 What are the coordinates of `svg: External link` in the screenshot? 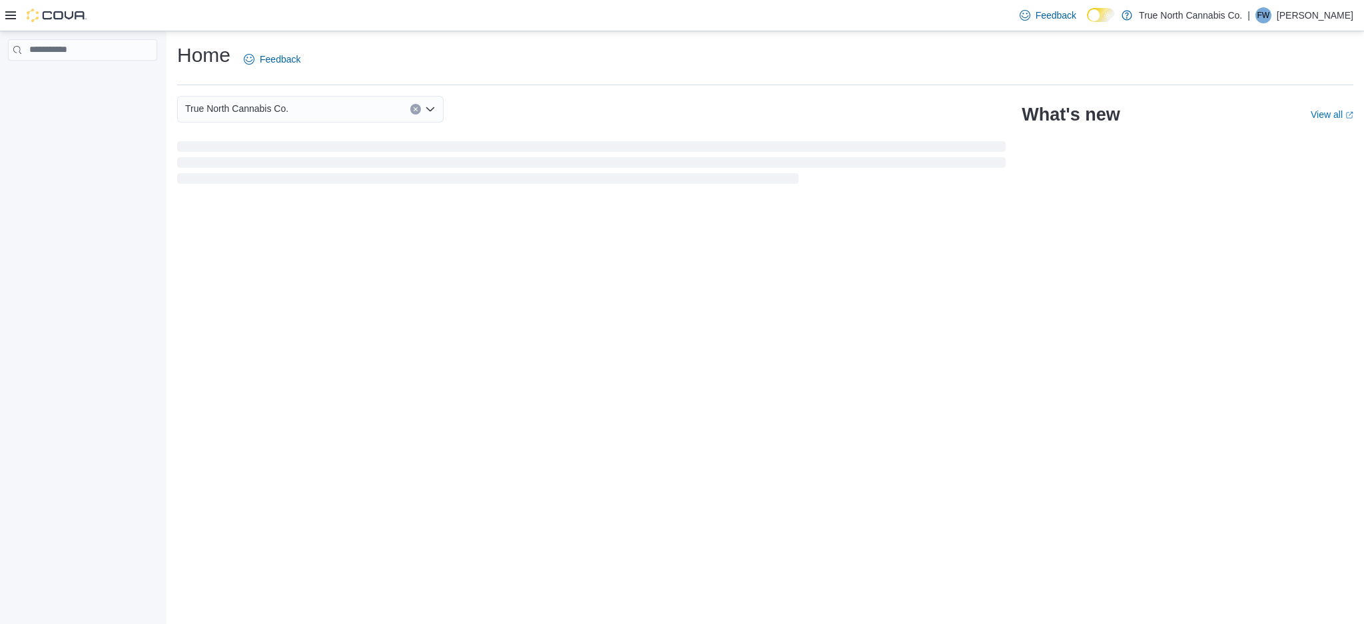 It's located at (1350, 115).